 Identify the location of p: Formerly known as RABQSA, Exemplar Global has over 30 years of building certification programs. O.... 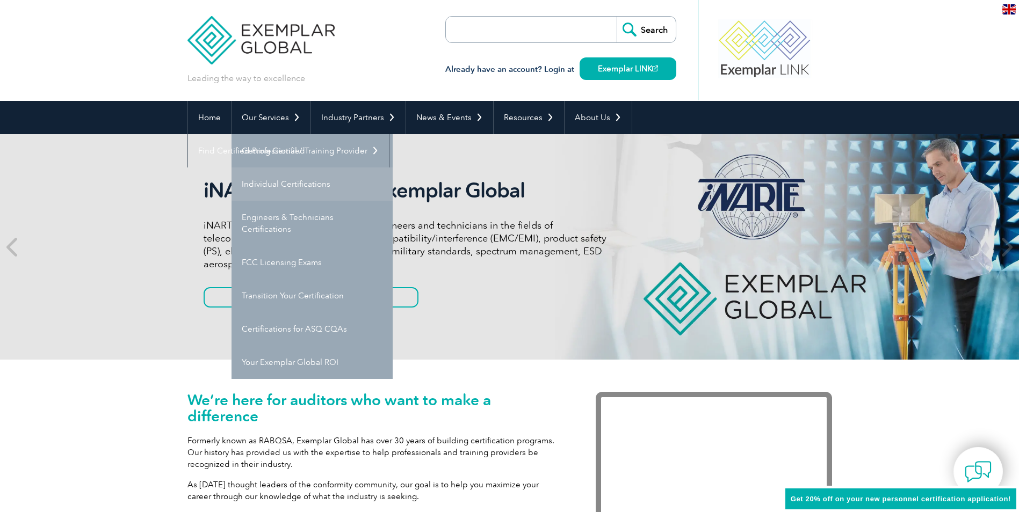
(376, 453).